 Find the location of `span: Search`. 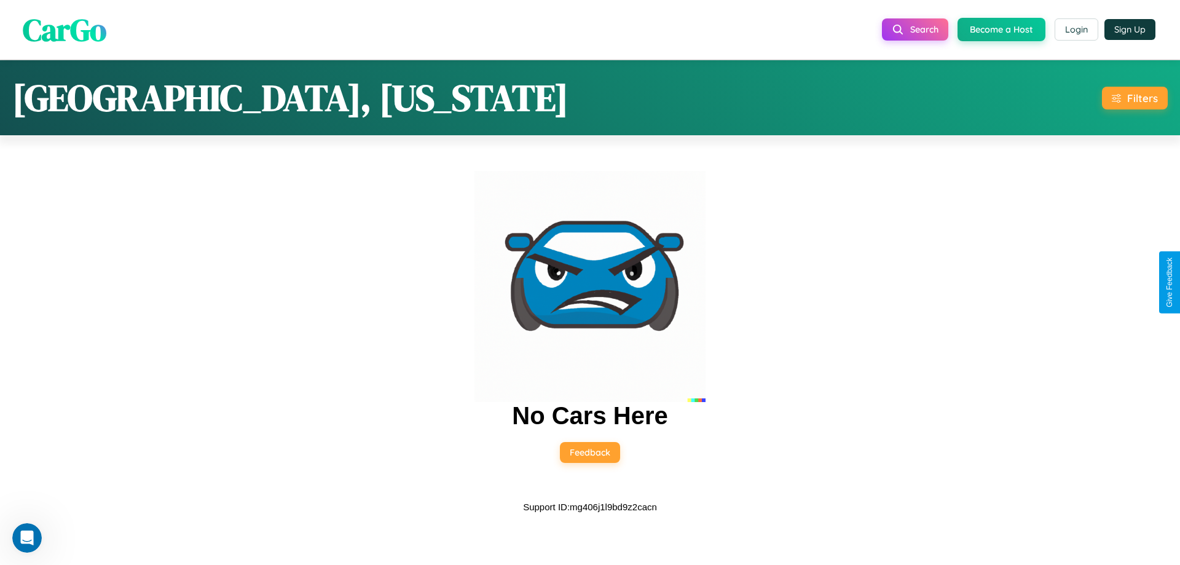

span: Search is located at coordinates (925, 30).